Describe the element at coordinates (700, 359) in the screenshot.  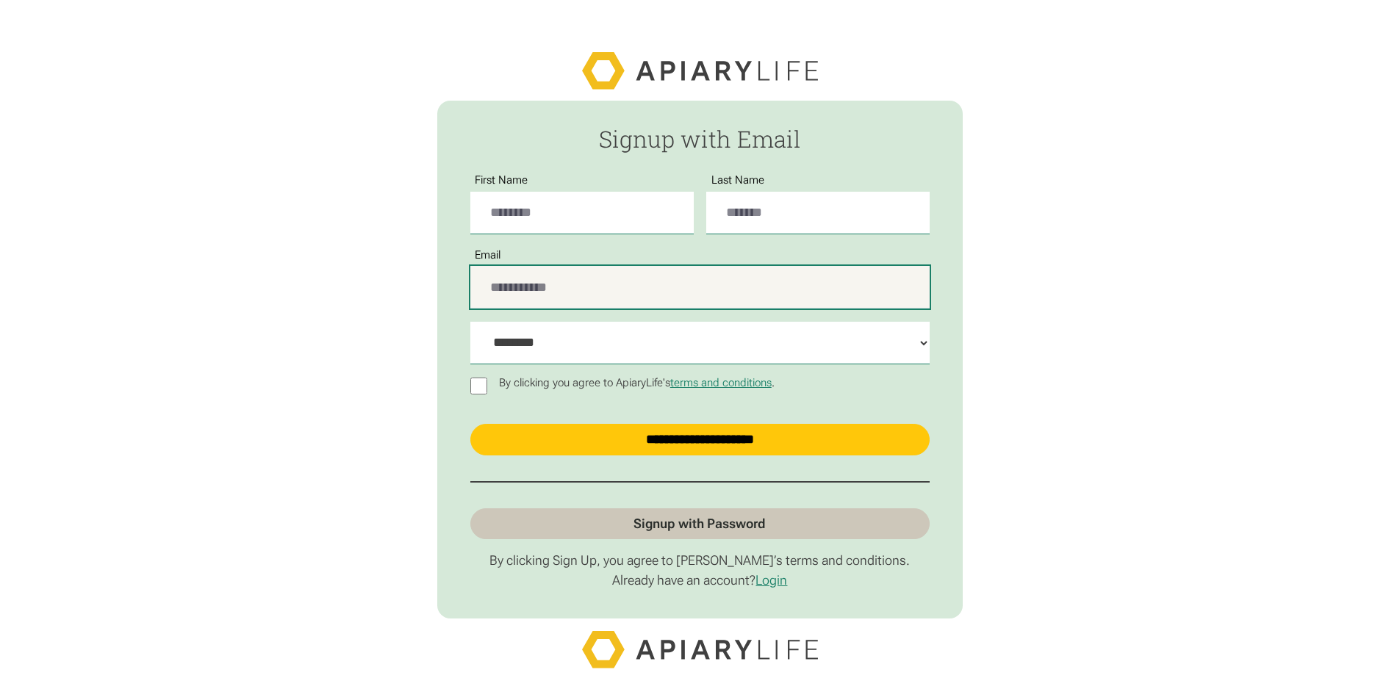
I see `form: Passwordless Signup` at that location.